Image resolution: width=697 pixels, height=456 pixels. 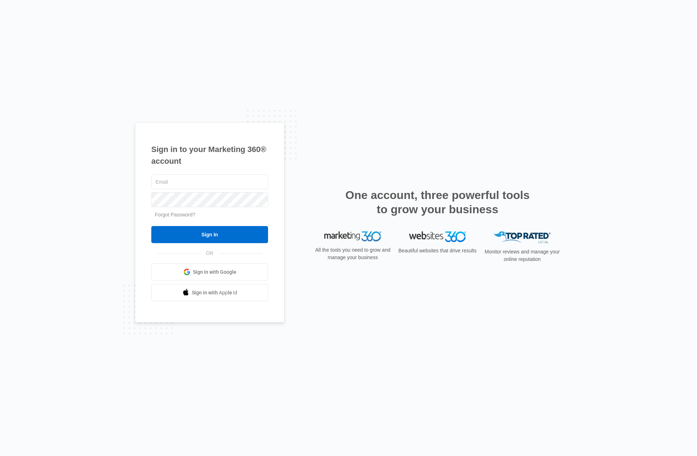 I want to click on h1: Sign in to your Marketing 360® account, so click(x=210, y=155).